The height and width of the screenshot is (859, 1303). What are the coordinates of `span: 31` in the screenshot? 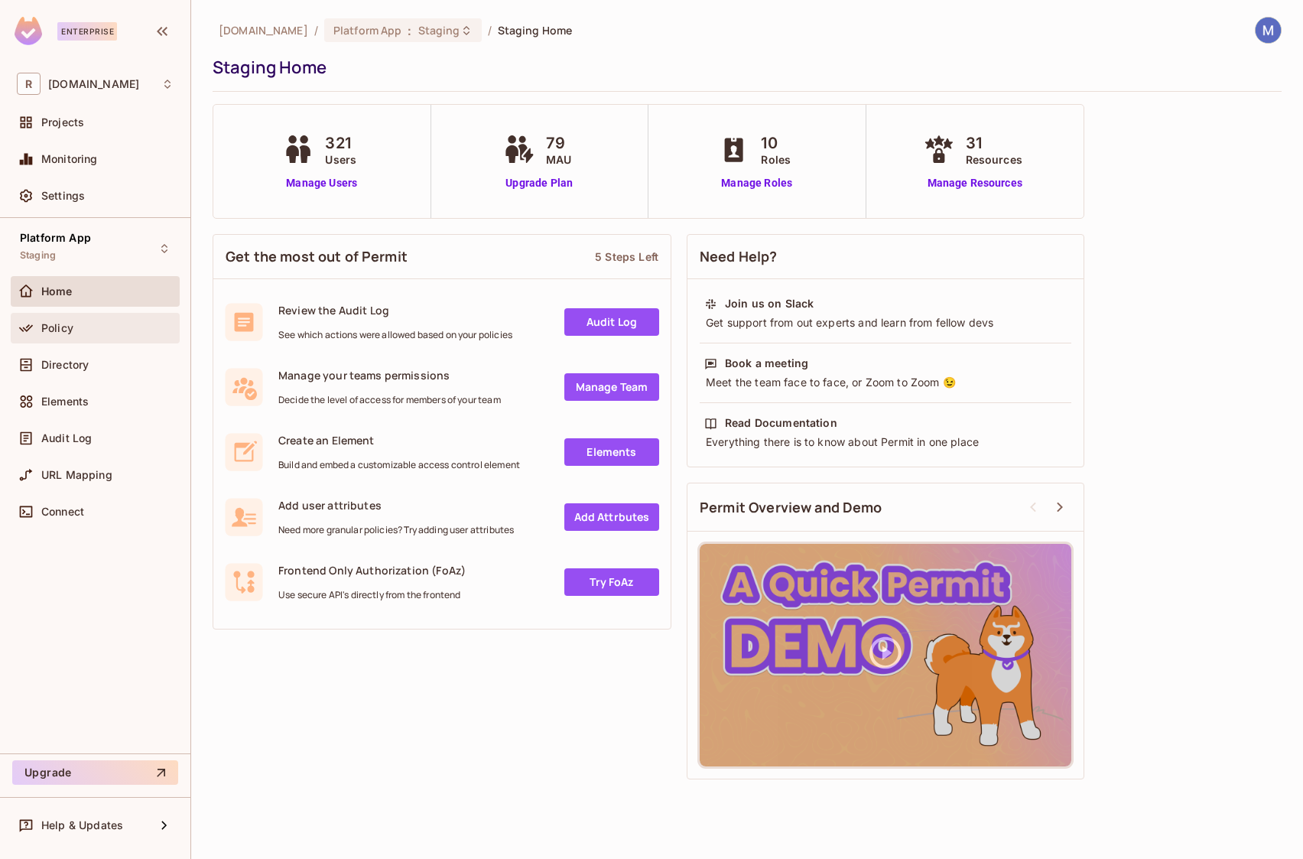 It's located at (994, 143).